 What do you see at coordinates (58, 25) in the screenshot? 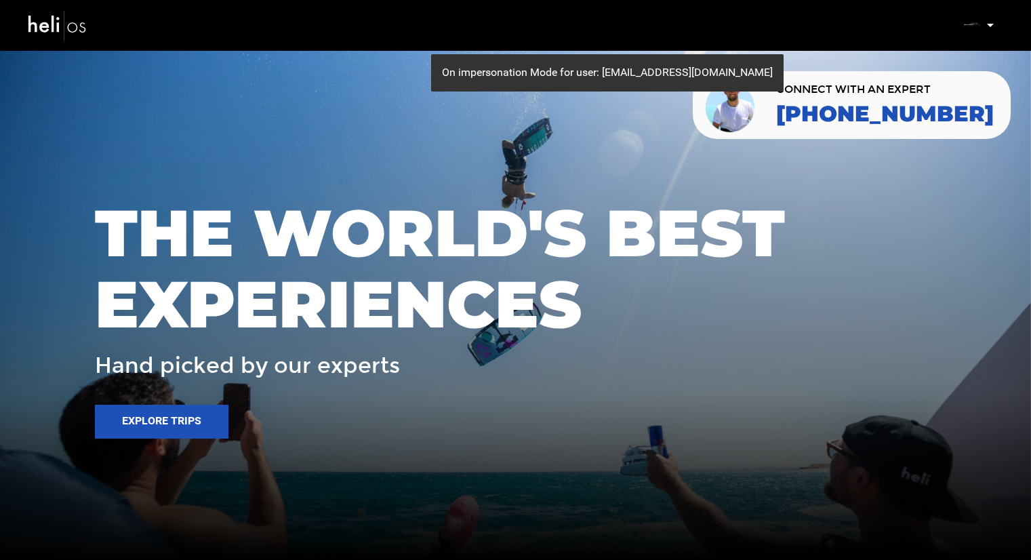
I see `img: heli-logo` at bounding box center [58, 25].